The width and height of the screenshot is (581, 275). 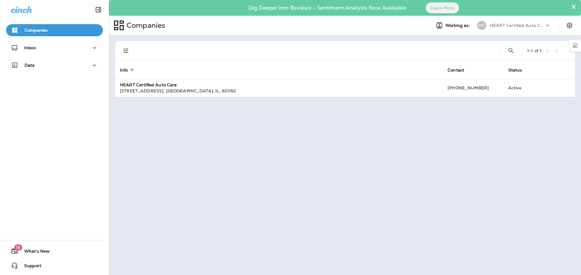 I want to click on button: Support, so click(x=54, y=266).